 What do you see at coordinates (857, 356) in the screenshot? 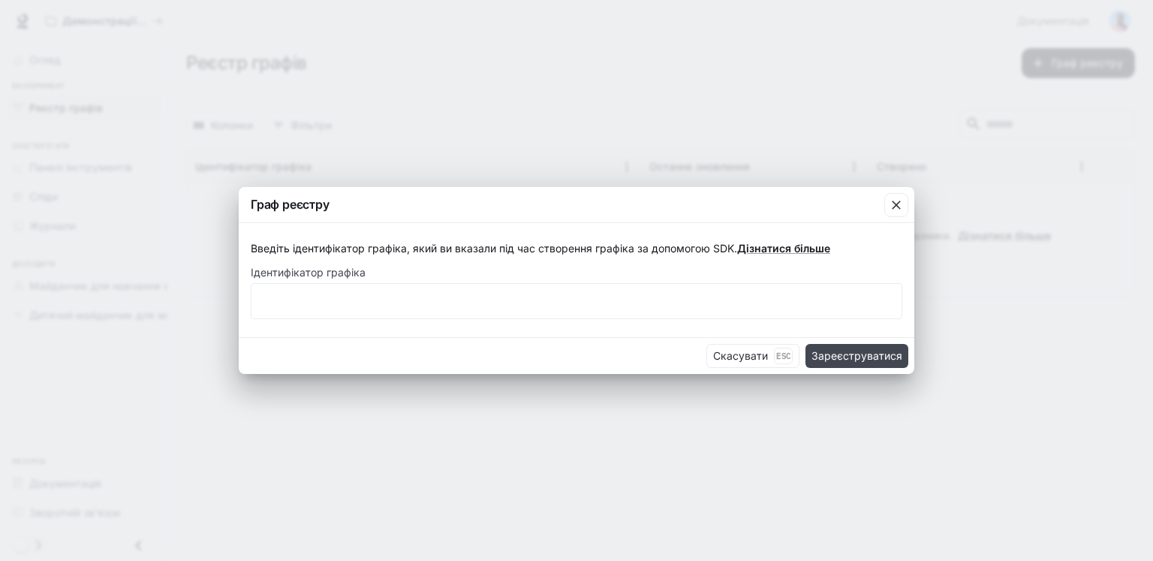
I see `button: Зареєструватися` at bounding box center [857, 356].